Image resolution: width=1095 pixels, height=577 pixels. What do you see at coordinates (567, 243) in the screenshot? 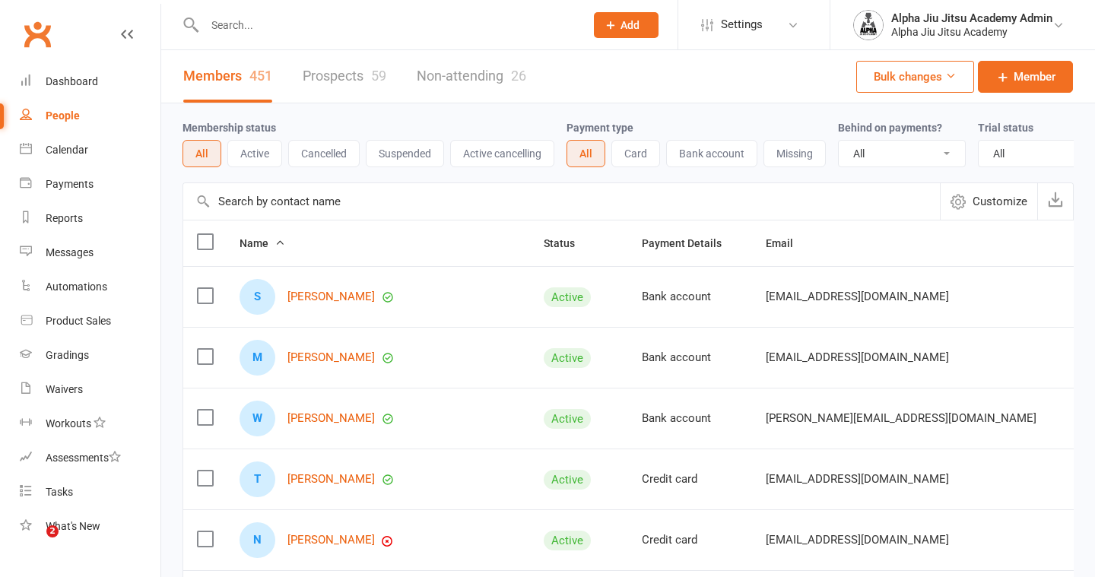
I see `span: Status` at bounding box center [567, 243].